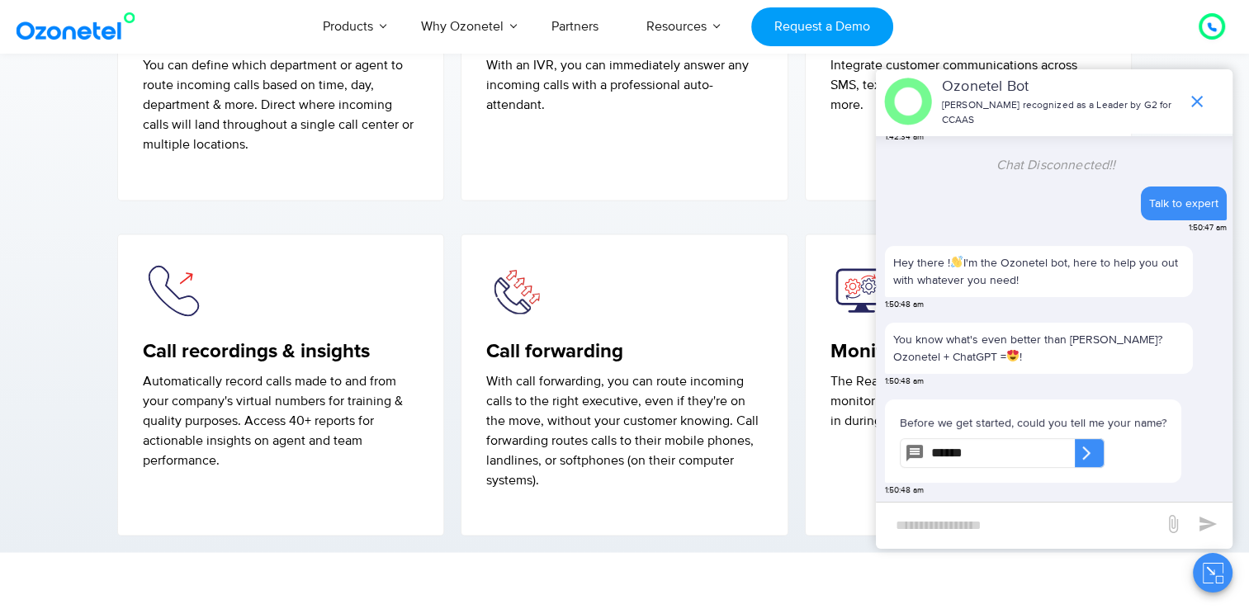 The width and height of the screenshot is (1249, 609). I want to click on p: Integrate customer communications across SMS, texting, WhatsApp, social media, and more., so click(969, 85).